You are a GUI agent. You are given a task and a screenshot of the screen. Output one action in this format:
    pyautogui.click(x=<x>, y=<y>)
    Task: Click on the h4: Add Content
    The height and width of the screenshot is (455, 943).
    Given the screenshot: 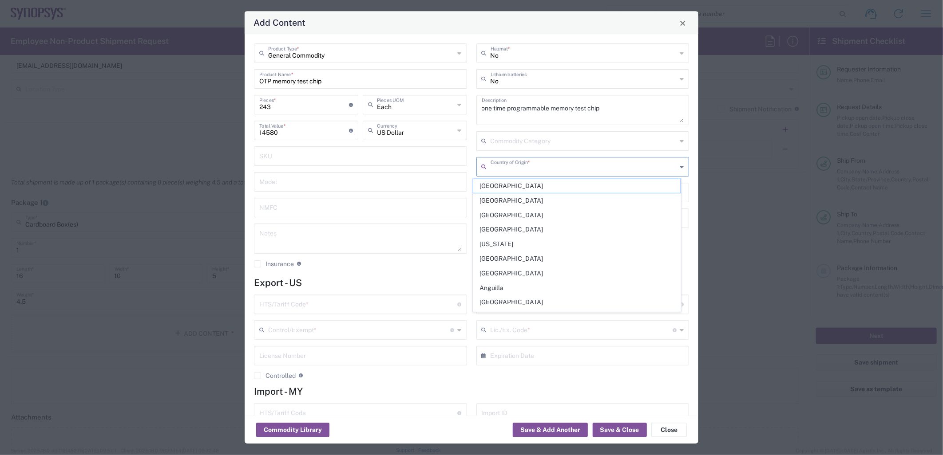 What is the action you would take?
    pyautogui.click(x=280, y=23)
    